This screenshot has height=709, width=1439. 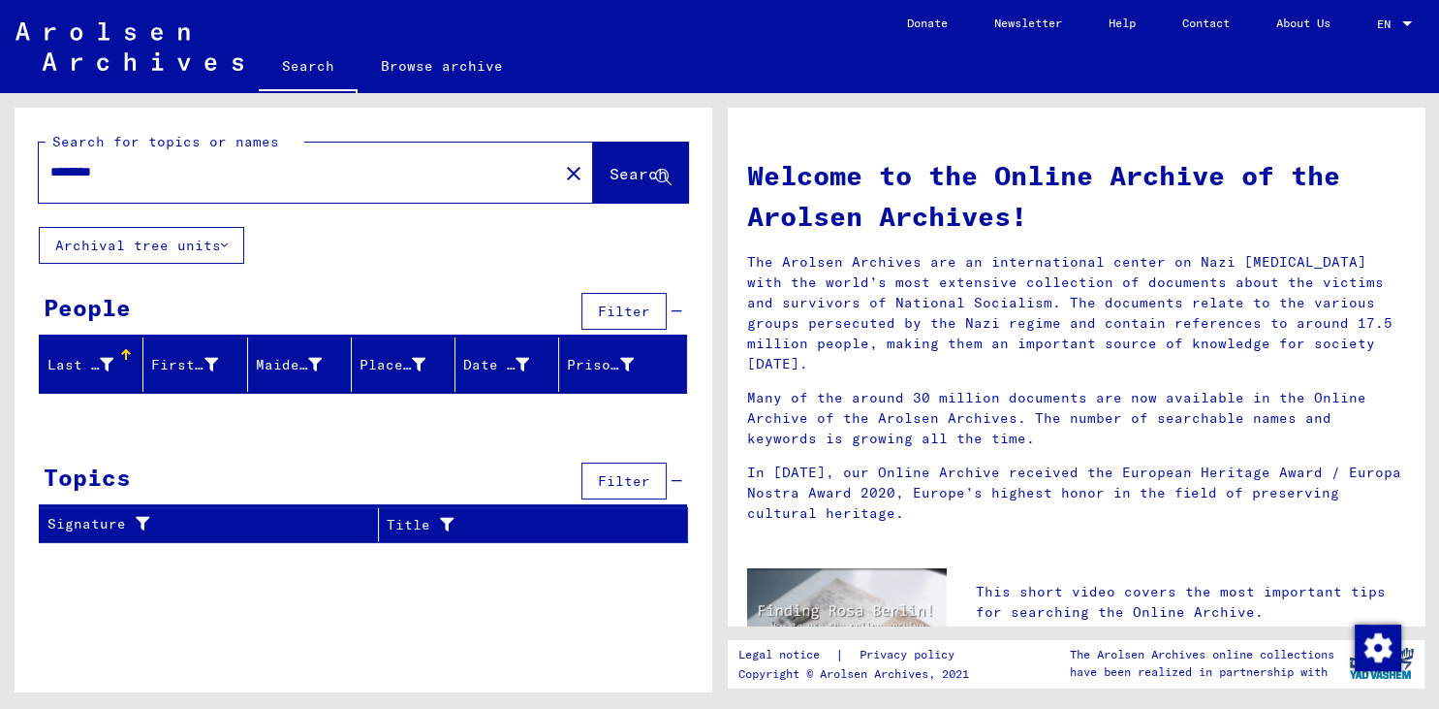 I want to click on p: Copyright © Arolsen Archives, 2021, so click(x=858, y=674).